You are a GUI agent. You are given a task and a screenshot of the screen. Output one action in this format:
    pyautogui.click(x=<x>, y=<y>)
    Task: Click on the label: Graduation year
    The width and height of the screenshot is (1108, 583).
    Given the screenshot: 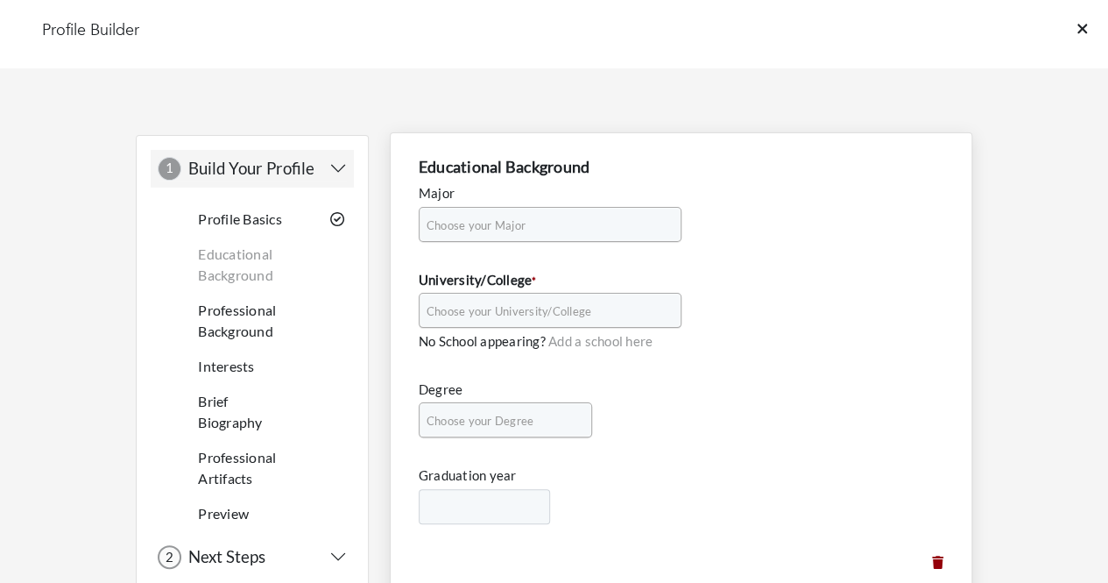 What is the action you would take?
    pyautogui.click(x=468, y=475)
    